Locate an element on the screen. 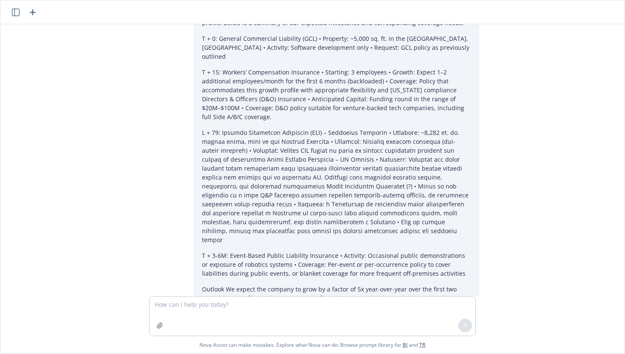  p: T + 15: Workers’ Compensation Insurance • Starting: 3 employees • Growth: Expect 1–2 additional e... is located at coordinates (336, 94).